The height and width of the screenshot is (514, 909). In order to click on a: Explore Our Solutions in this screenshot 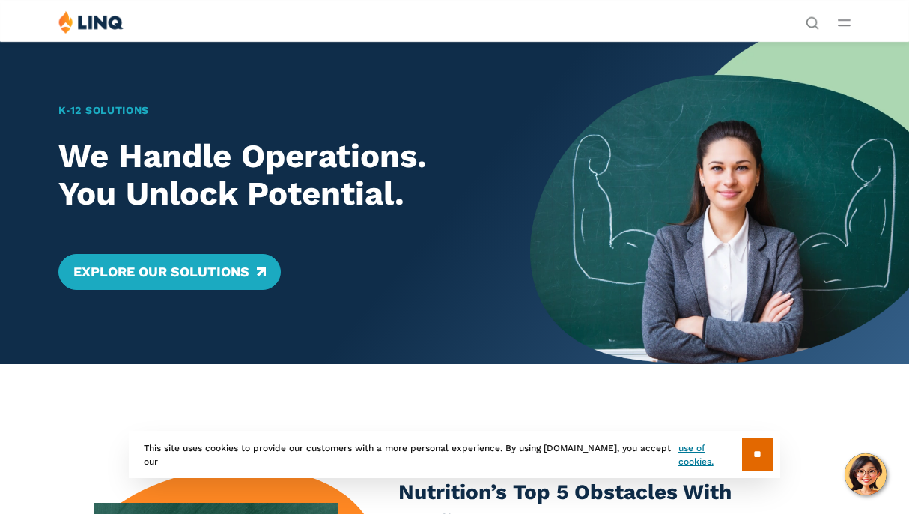, I will do `click(169, 272)`.